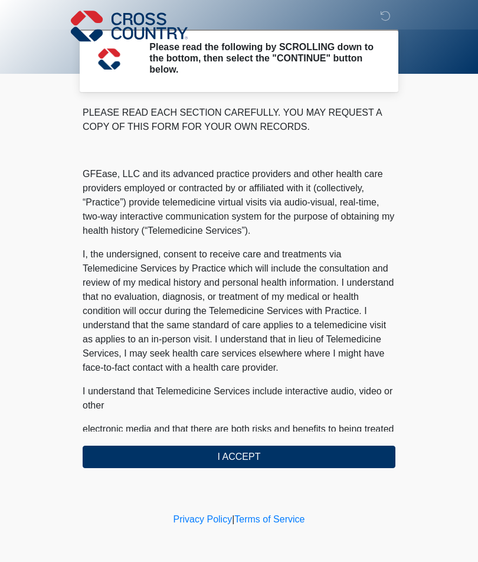  Describe the element at coordinates (129, 26) in the screenshot. I see `img: Cross Country Logo` at that location.